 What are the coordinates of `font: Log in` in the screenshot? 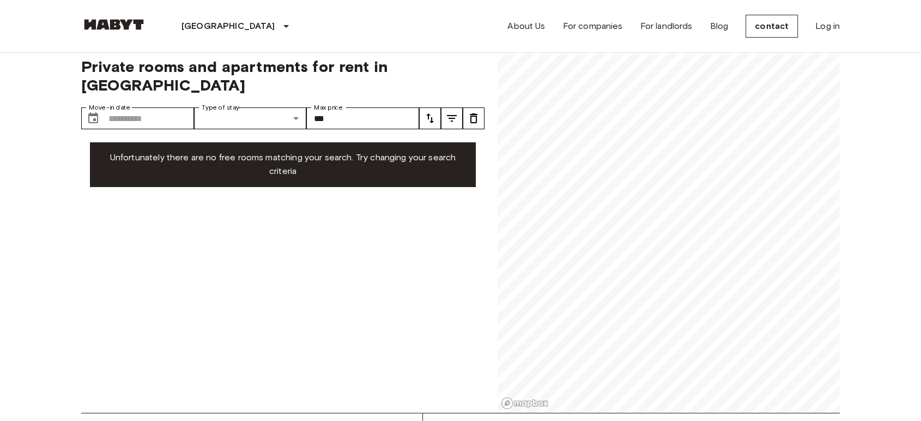 It's located at (827, 26).